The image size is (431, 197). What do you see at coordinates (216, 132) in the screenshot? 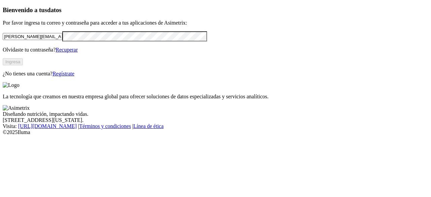
I see `div: © 2025 Iluma` at bounding box center [216, 132].